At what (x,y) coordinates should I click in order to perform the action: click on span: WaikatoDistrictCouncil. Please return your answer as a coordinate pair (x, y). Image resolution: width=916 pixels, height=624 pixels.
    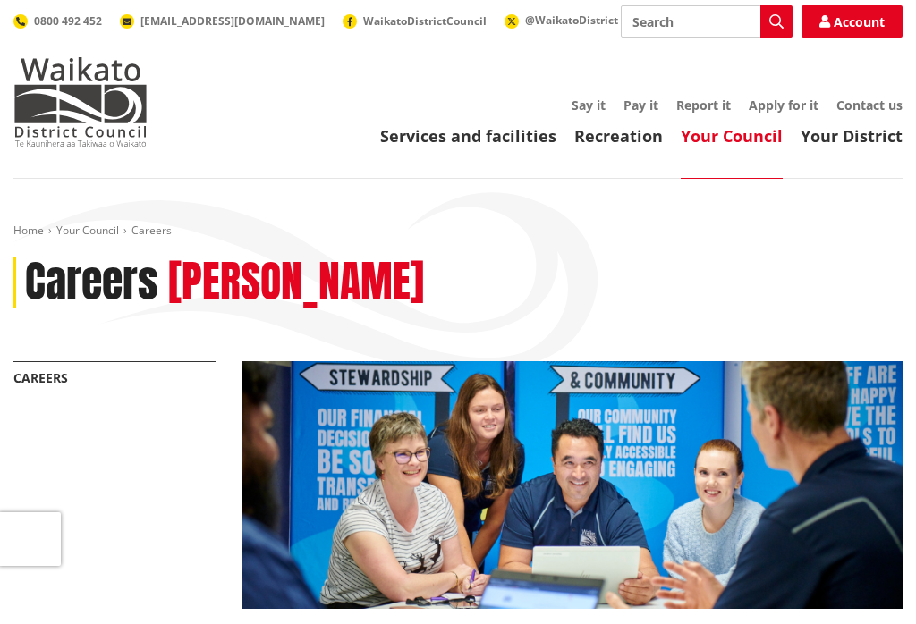
    Looking at the image, I should click on (425, 21).